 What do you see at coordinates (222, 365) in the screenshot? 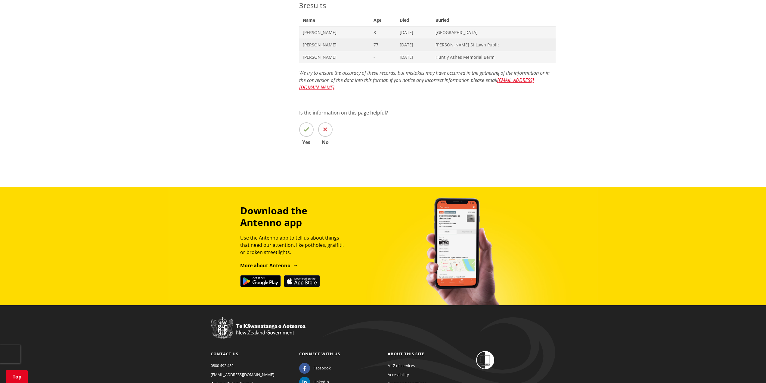
I see `a: 0800 492 452` at bounding box center [222, 365].